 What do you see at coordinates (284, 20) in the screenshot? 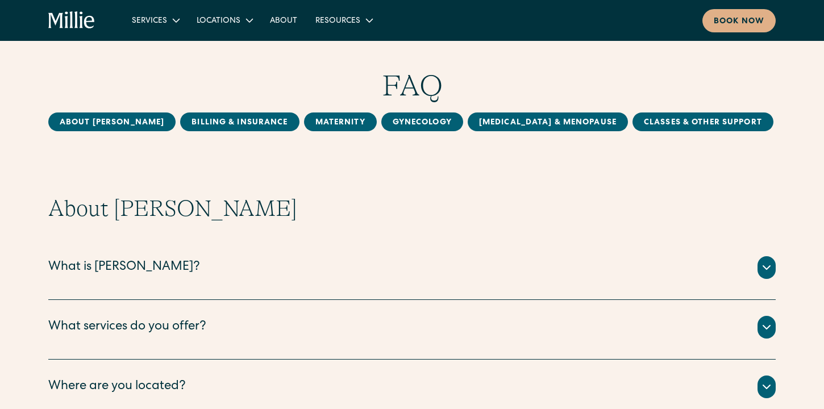
I see `a: About` at bounding box center [284, 20].